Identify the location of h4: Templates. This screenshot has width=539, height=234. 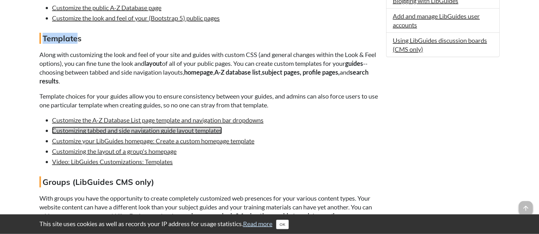
(209, 38).